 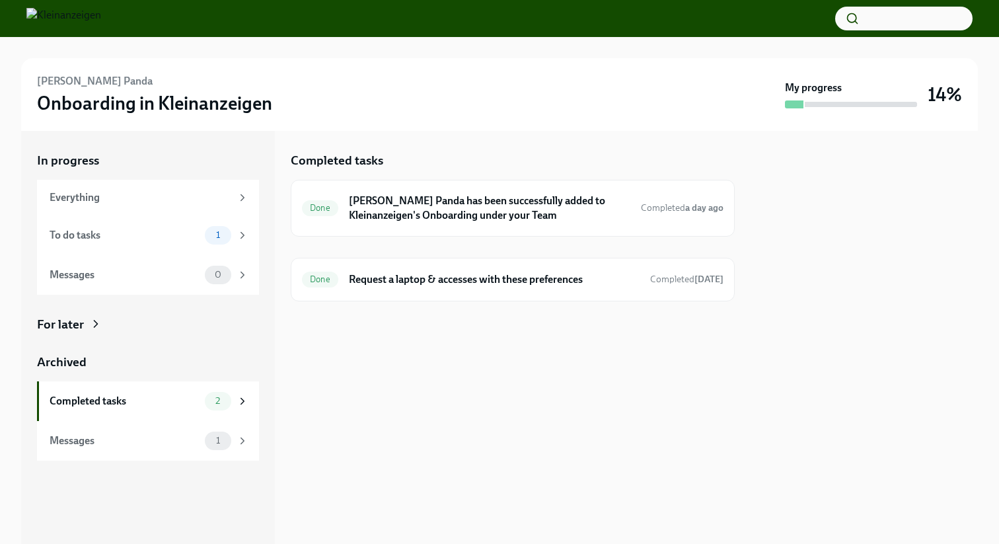 What do you see at coordinates (148, 362) in the screenshot?
I see `div: Archived` at bounding box center [148, 362].